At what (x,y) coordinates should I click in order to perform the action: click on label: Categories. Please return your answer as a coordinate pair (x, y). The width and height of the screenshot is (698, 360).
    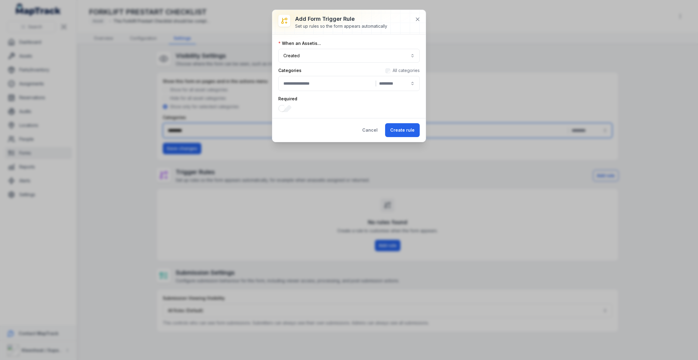
    Looking at the image, I should click on (290, 70).